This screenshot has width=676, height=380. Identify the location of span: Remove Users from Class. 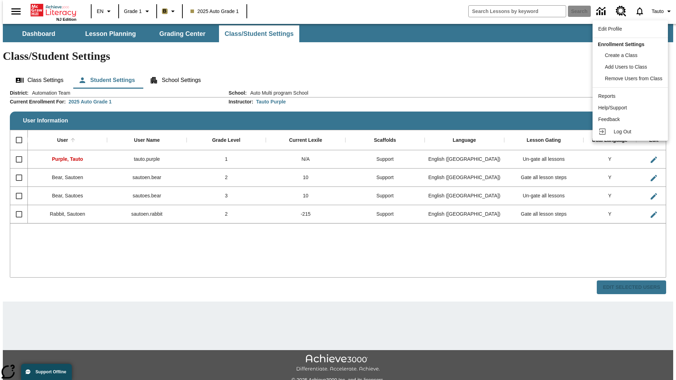
(633, 79).